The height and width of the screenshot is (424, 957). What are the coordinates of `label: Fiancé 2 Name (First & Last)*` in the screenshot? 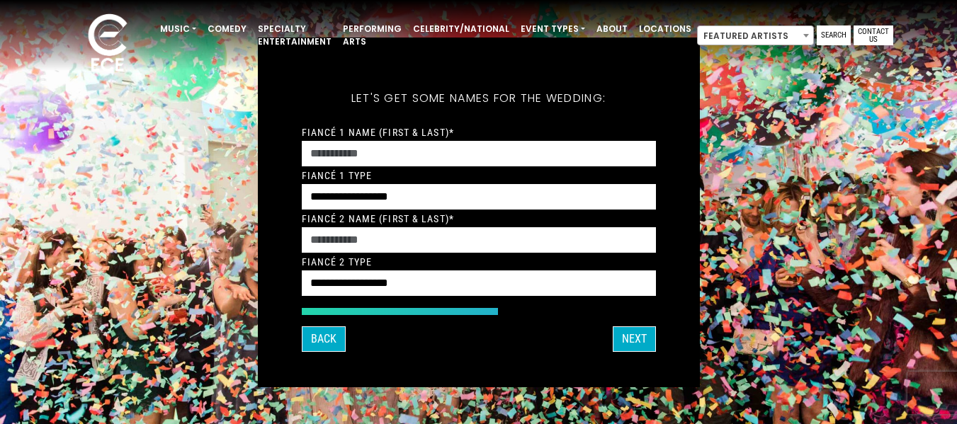 It's located at (377, 219).